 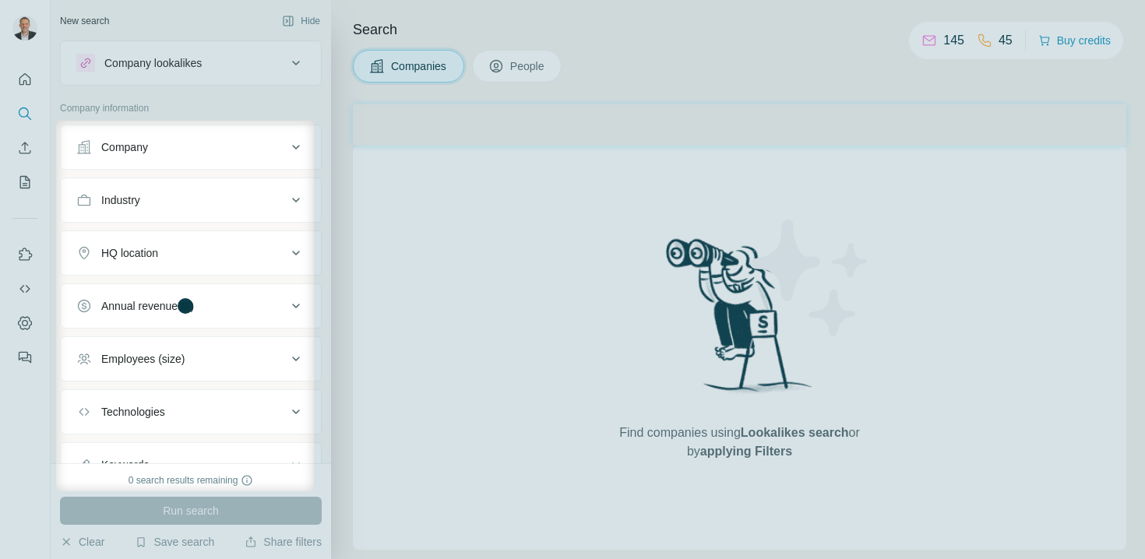 I want to click on div: 0 search results remaining, so click(x=191, y=481).